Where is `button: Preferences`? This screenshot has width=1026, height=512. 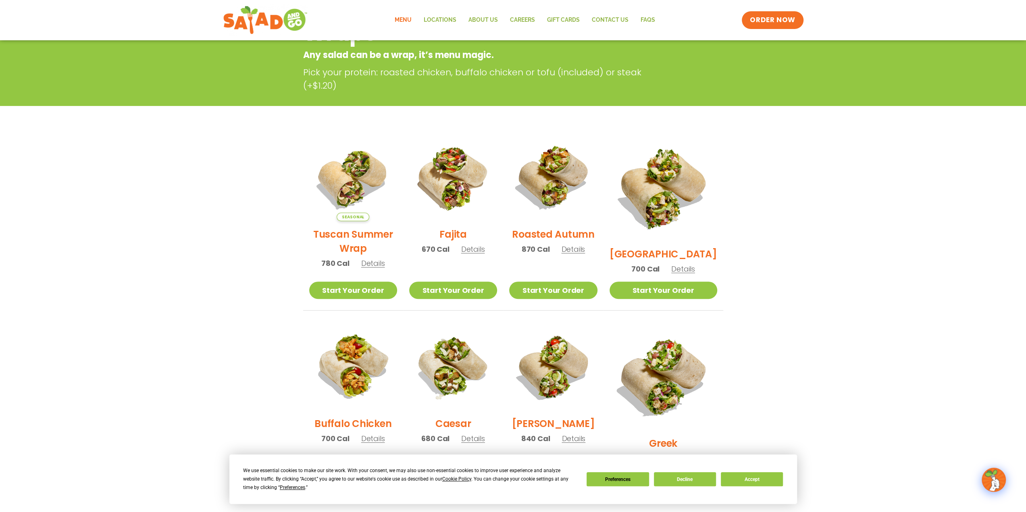 button: Preferences is located at coordinates (618, 479).